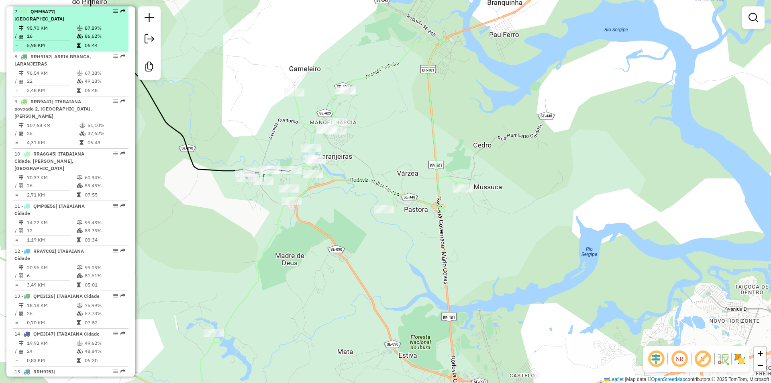 The image size is (771, 383). Describe the element at coordinates (49, 209) in the screenshot. I see `span: 11 -` at that location.